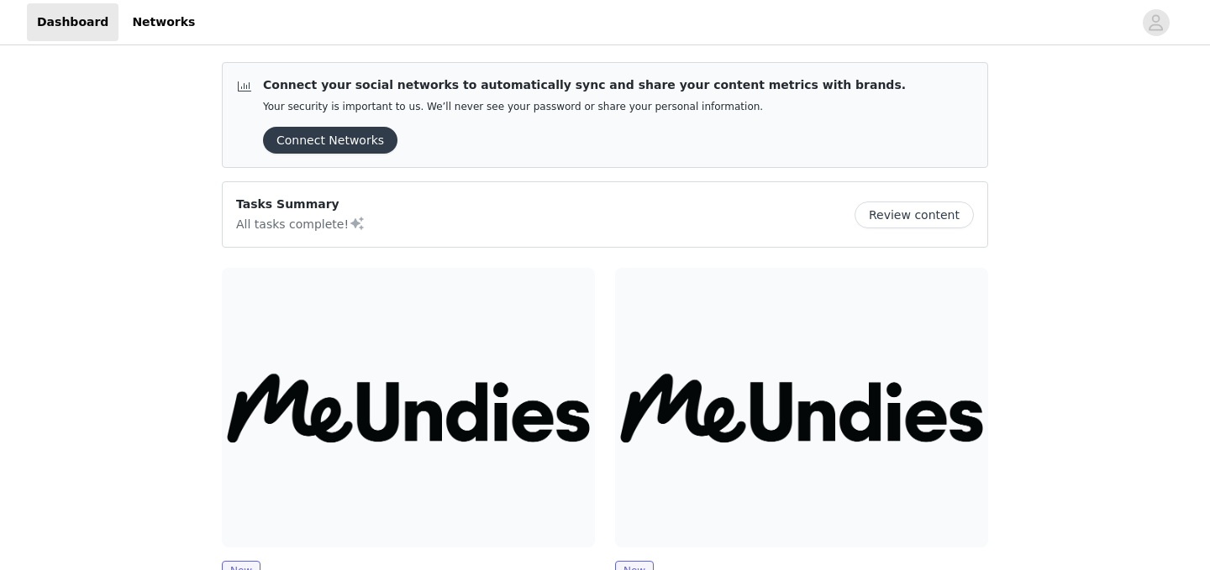 This screenshot has width=1210, height=570. What do you see at coordinates (163, 22) in the screenshot?
I see `a: Networks` at bounding box center [163, 22].